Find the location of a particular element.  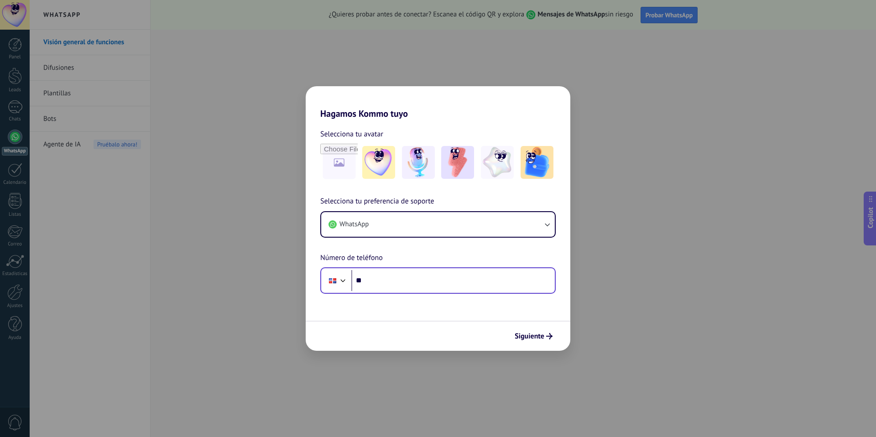

img: -5.jpeg is located at coordinates (537, 163).